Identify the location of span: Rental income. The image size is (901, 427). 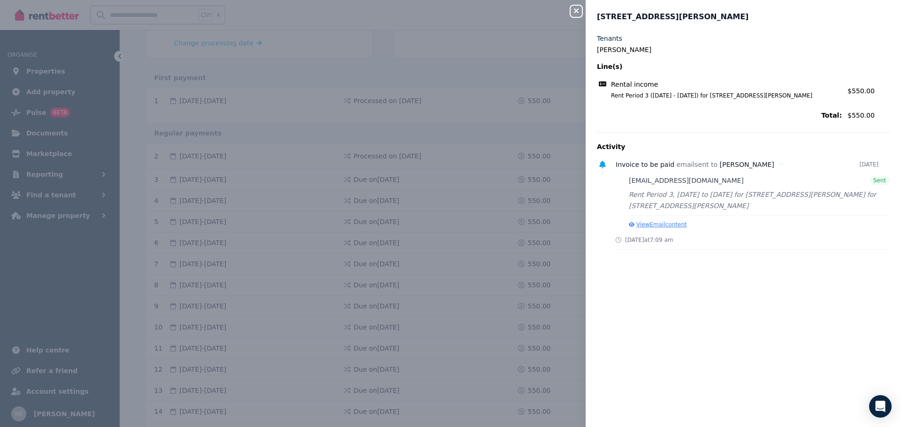
(634, 84).